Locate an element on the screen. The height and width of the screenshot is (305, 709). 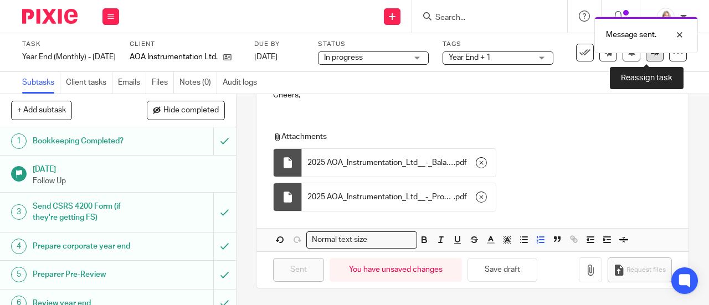
div: 5 is located at coordinates (19, 275).